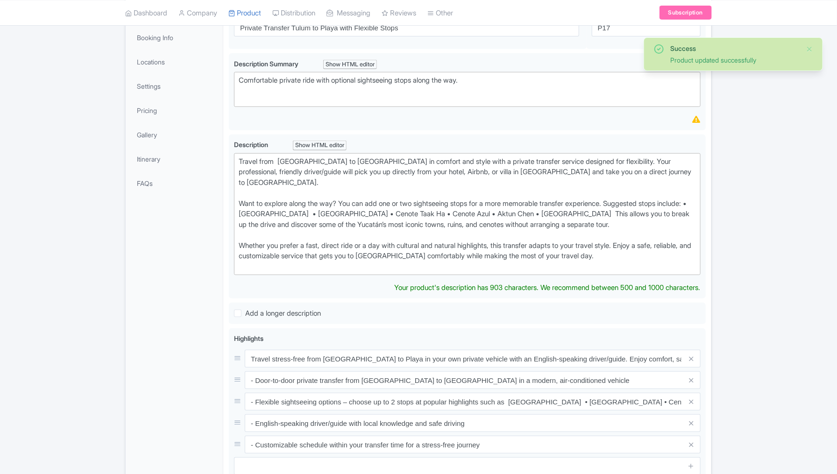  I want to click on a: Subscription, so click(685, 13).